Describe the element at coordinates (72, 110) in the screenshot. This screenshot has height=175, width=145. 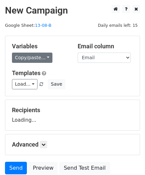
I see `h5: Recipients` at that location.